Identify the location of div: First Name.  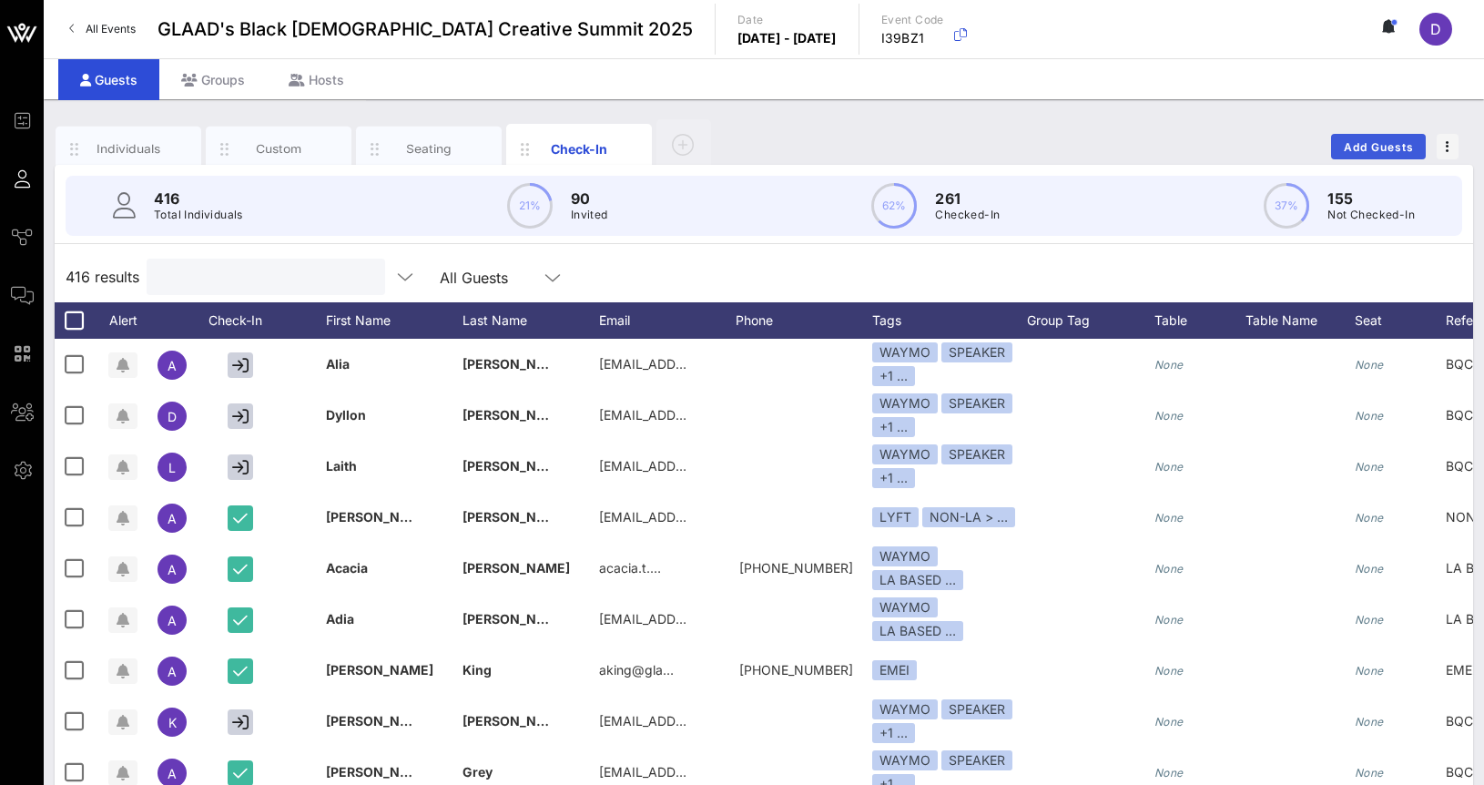
(394, 321).